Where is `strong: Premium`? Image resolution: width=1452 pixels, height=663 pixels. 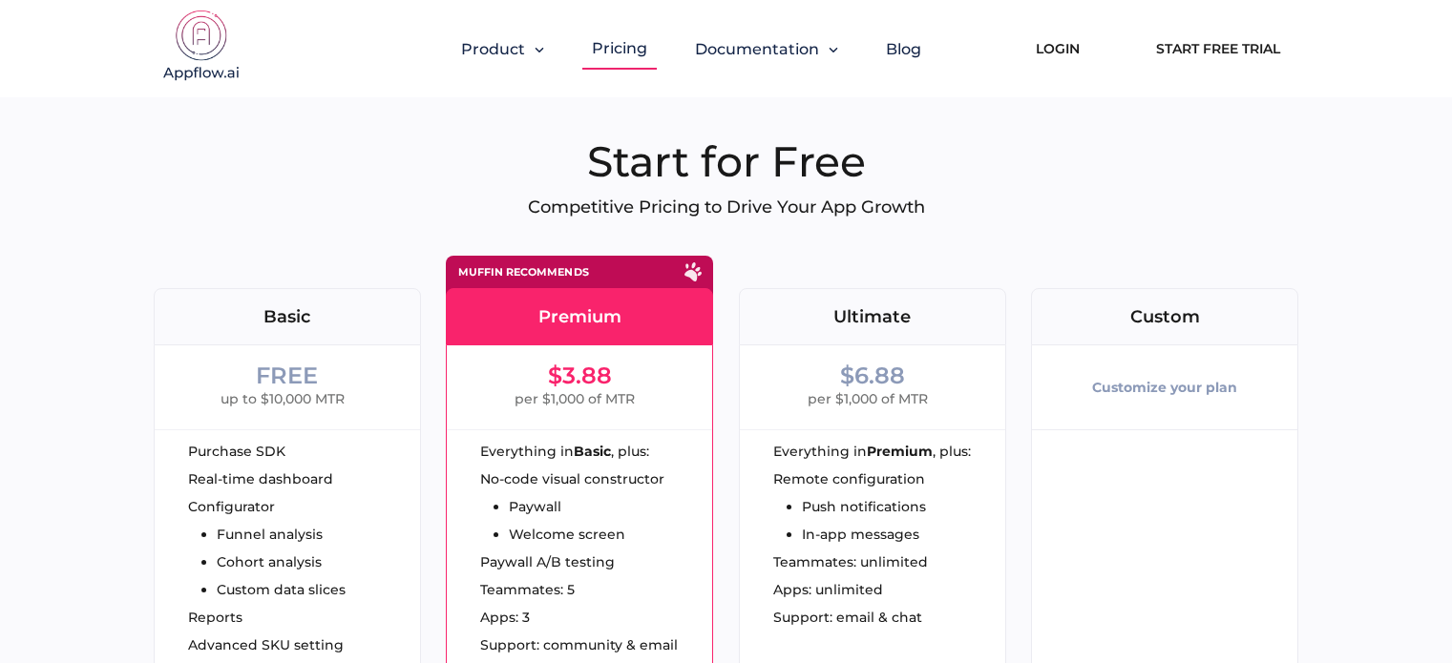
strong: Premium is located at coordinates (899, 451).